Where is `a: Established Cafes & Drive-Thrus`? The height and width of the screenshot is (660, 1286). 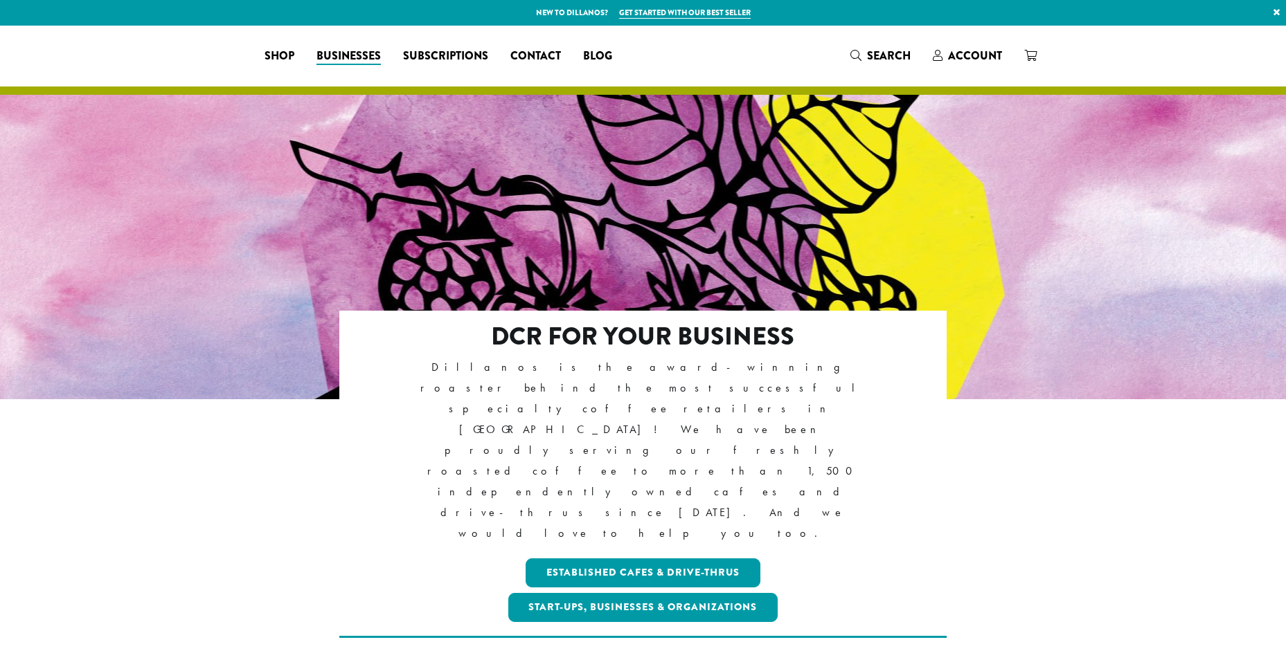 a: Established Cafes & Drive-Thrus is located at coordinates (642, 573).